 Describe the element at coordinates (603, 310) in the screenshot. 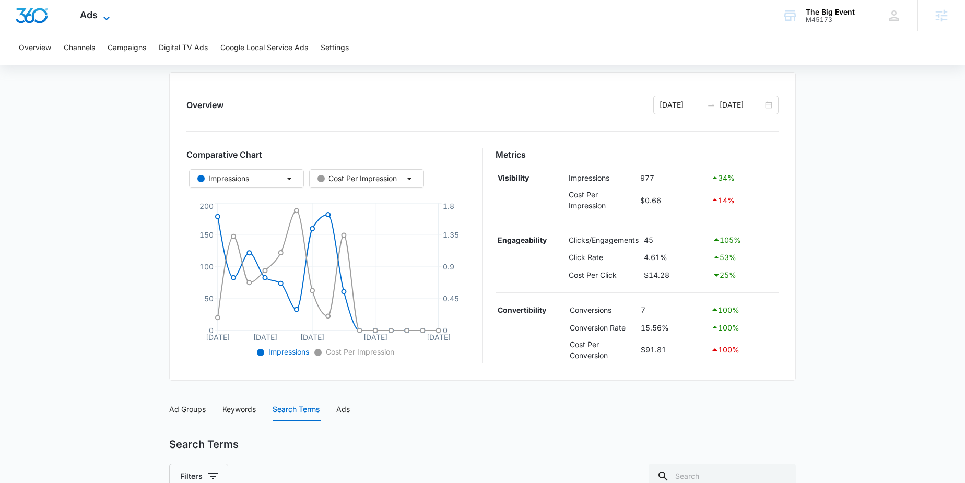

I see `td: Conversions` at that location.